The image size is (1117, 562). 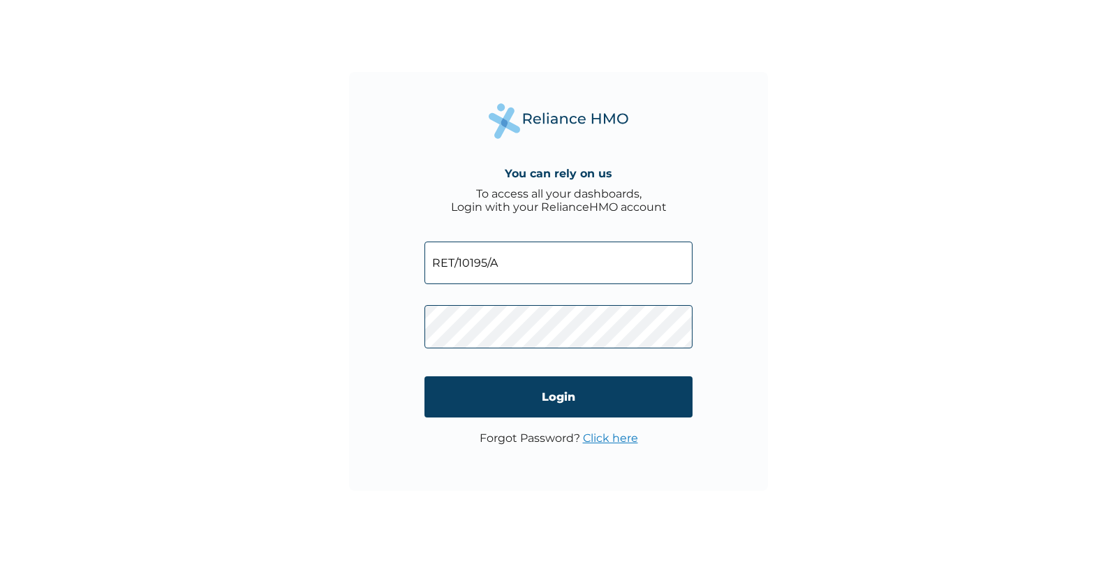 I want to click on div: To access all your dashboards, Login with your RelianceHMO account, so click(x=558, y=200).